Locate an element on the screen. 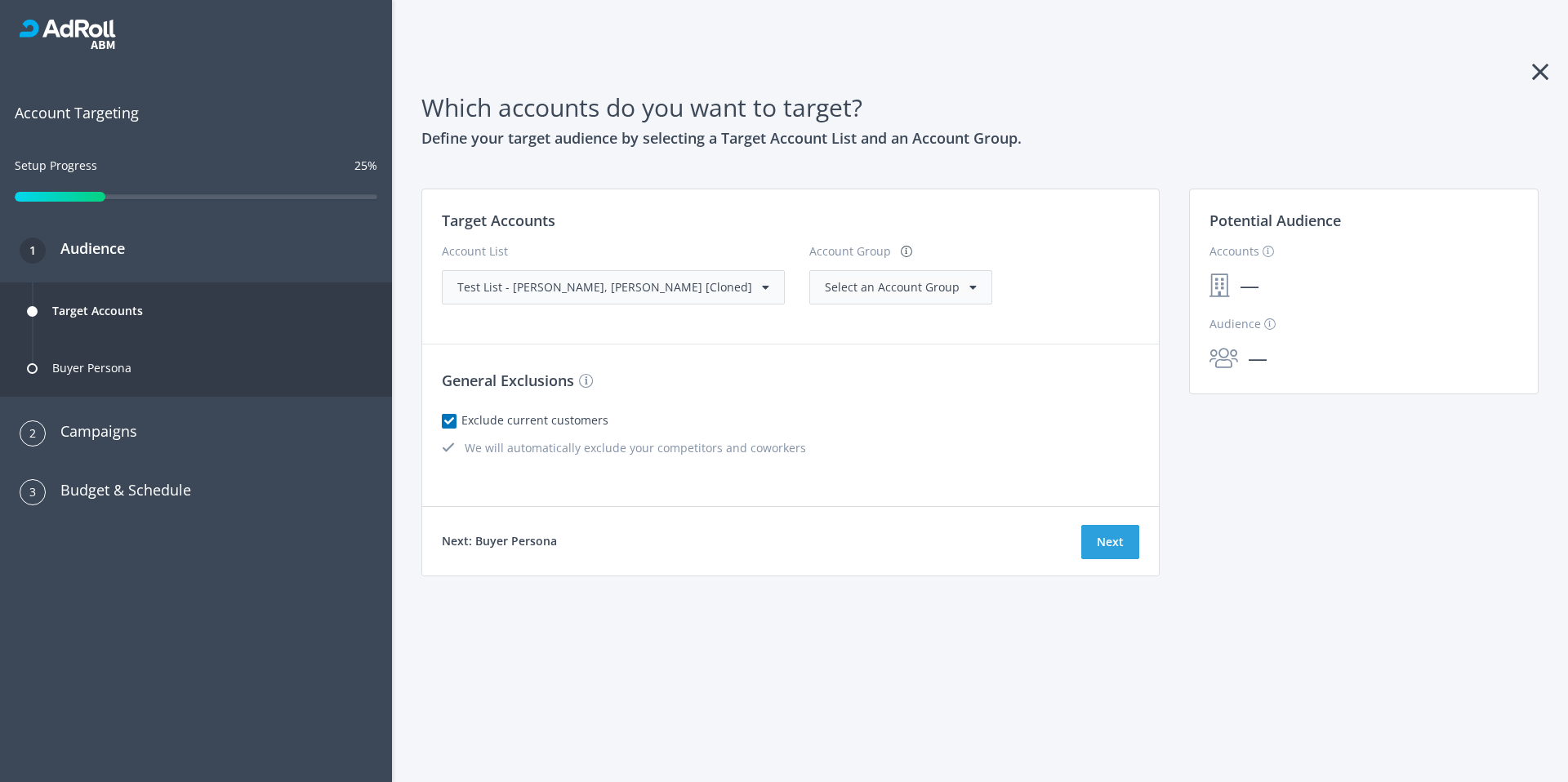 This screenshot has width=1568, height=782. div: Setup Progress is located at coordinates (56, 173).